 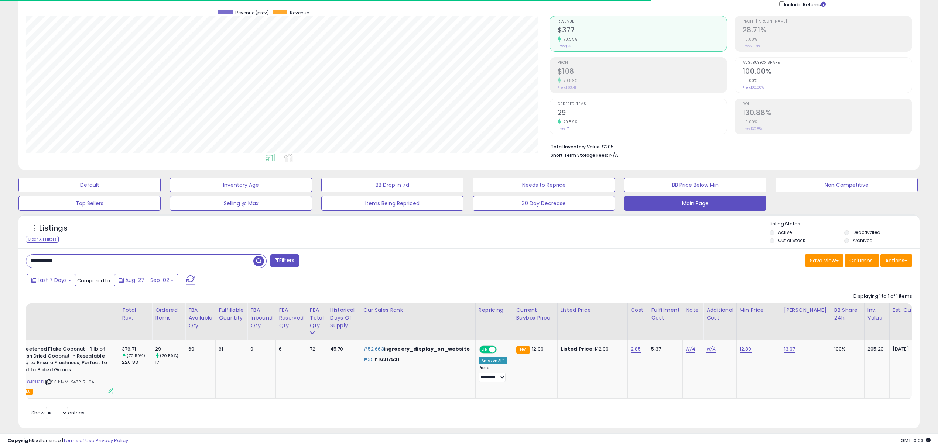 What do you see at coordinates (137, 349) in the screenshot?
I see `div: 376.71` at bounding box center [137, 349].